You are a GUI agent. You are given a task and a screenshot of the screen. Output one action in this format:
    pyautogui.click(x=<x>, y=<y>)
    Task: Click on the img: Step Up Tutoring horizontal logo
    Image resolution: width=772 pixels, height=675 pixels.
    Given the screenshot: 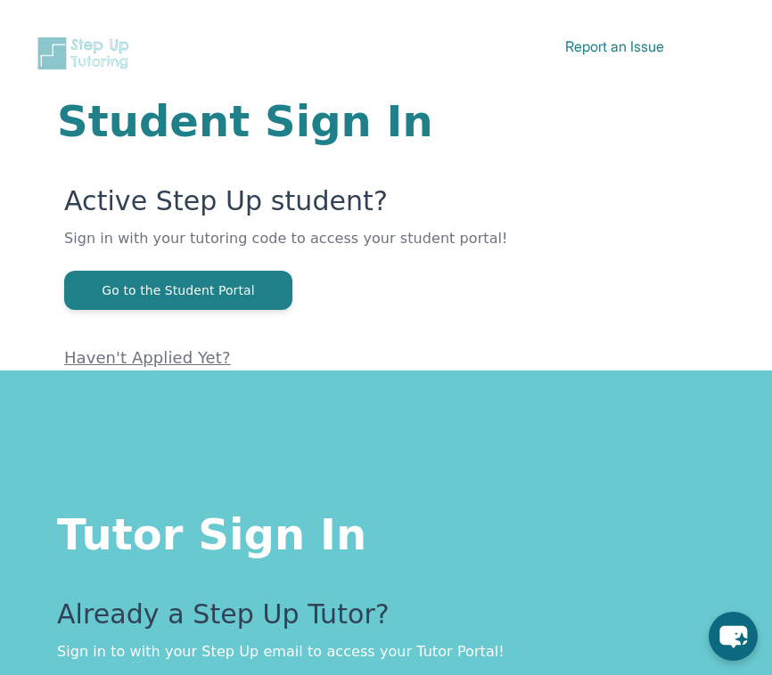 What is the action you would take?
    pyautogui.click(x=86, y=53)
    